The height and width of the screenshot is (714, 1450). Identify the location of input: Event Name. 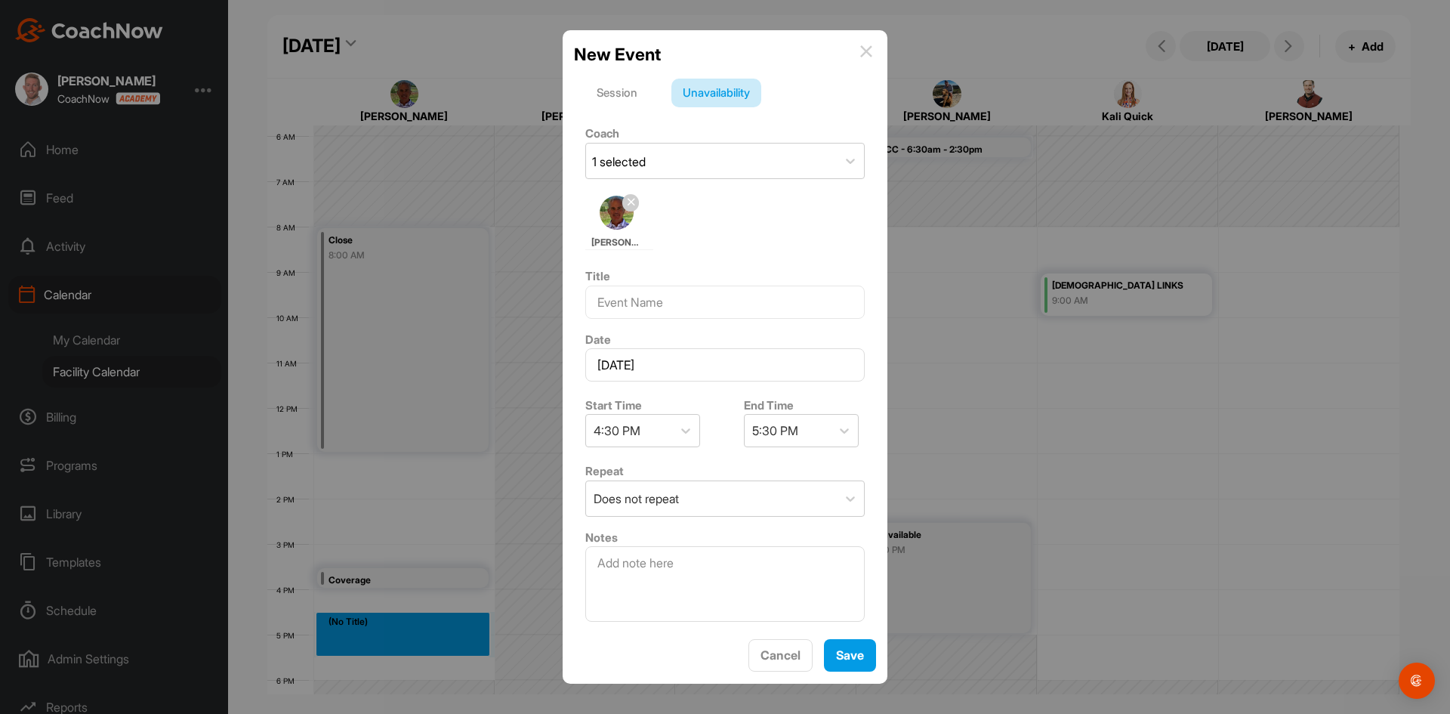
(725, 302).